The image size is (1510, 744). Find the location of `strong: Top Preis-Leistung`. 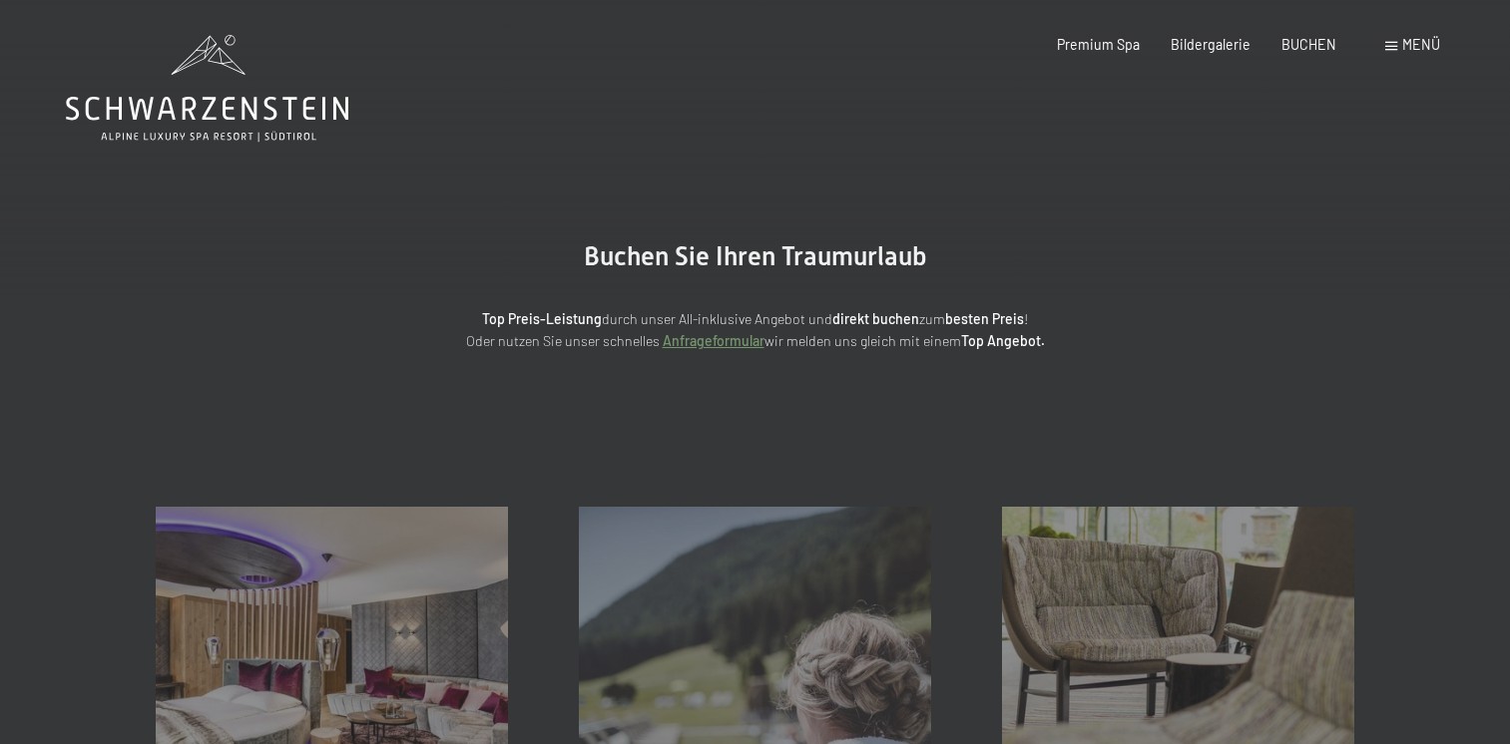

strong: Top Preis-Leistung is located at coordinates (542, 318).